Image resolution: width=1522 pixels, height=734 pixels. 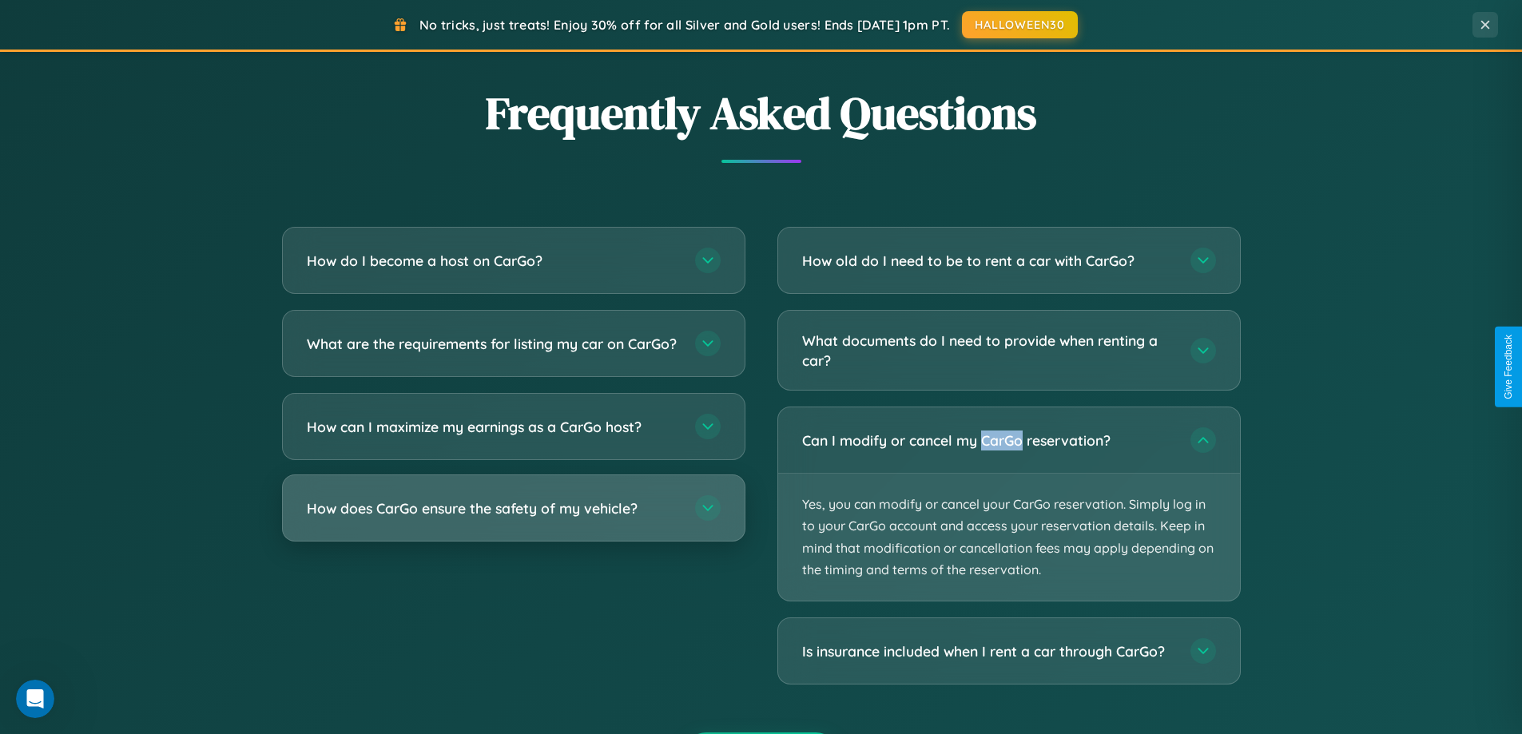 I want to click on h3: How do I become a host on CarGo?, so click(x=493, y=260).